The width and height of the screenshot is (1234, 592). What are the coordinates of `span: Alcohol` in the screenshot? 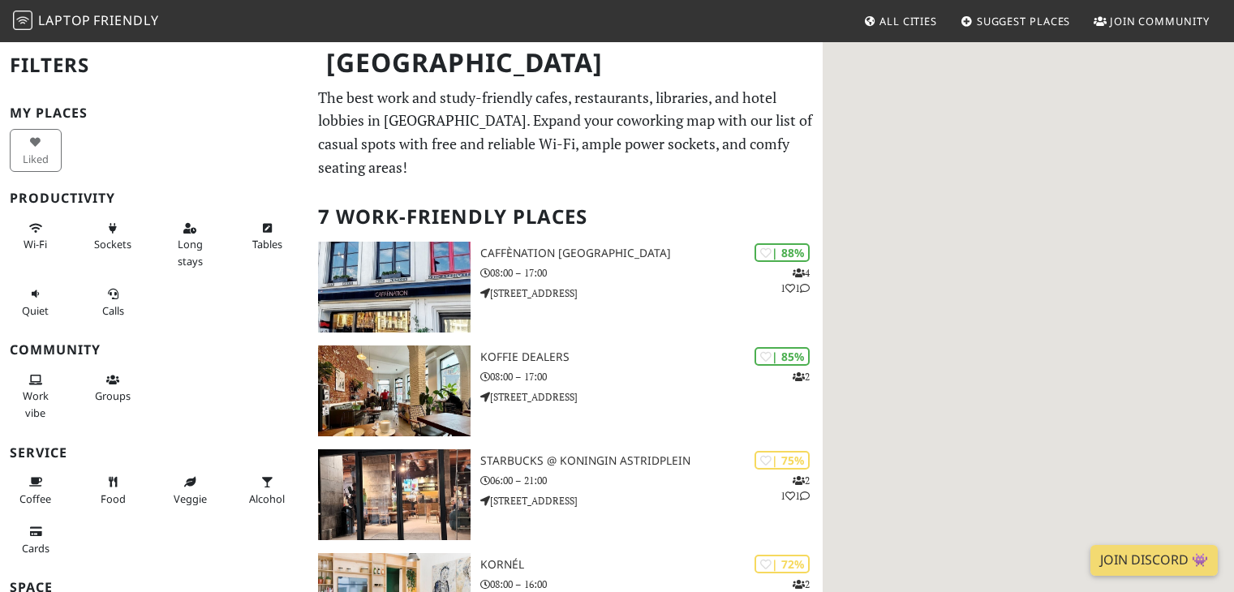 It's located at (267, 499).